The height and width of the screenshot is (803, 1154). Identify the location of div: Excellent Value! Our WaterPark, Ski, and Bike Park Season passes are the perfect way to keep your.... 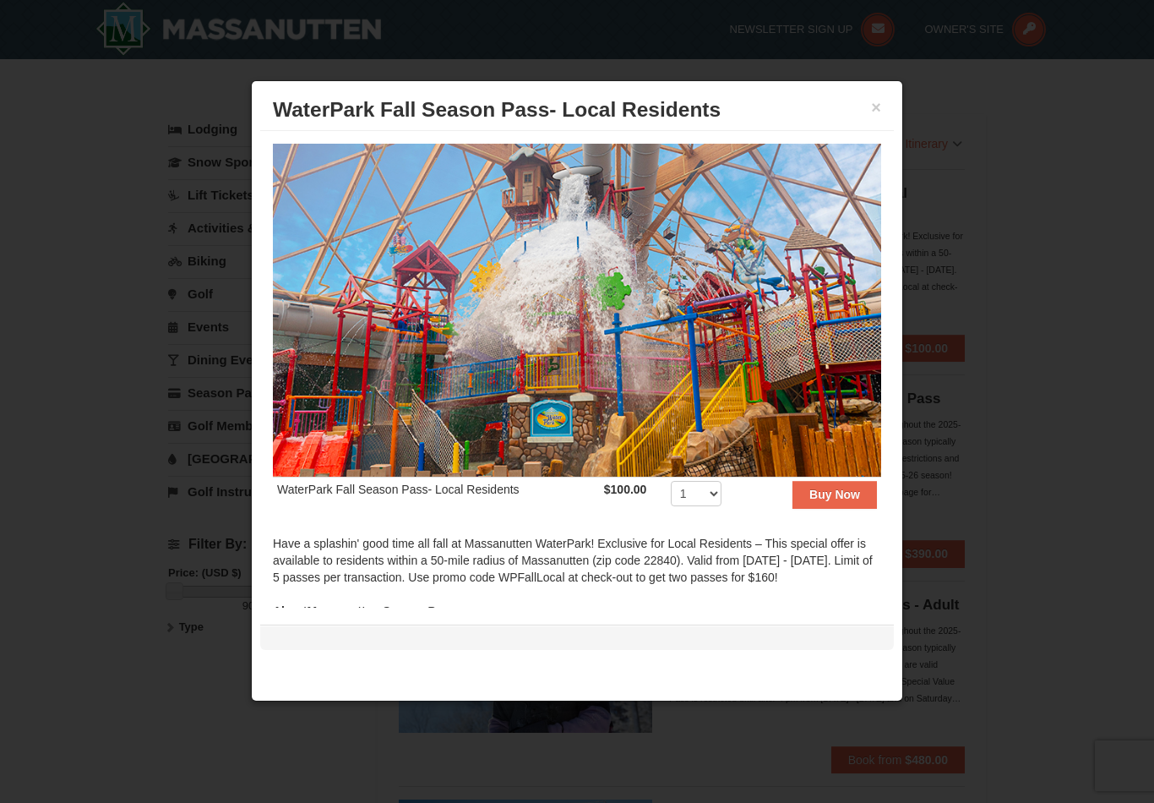
(577, 628).